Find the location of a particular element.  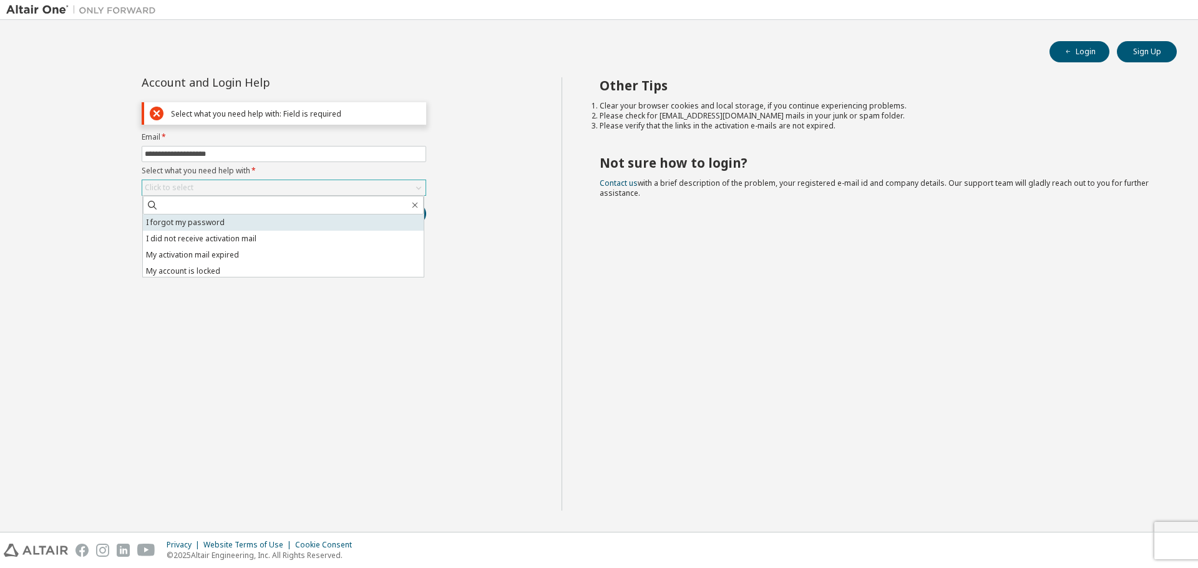

button: Login is located at coordinates (1079, 52).